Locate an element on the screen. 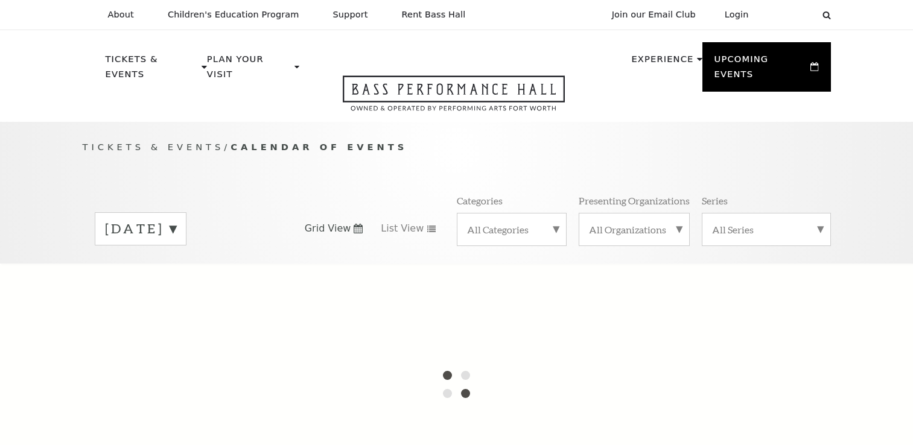 The height and width of the screenshot is (445, 913). p: Tickets & Events is located at coordinates (152, 70).